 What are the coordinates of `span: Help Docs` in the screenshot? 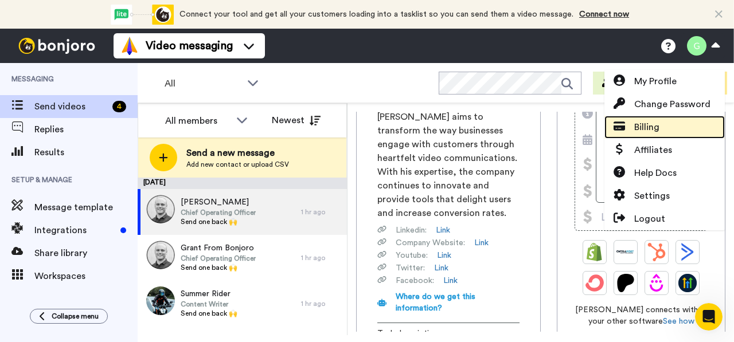 It's located at (655, 173).